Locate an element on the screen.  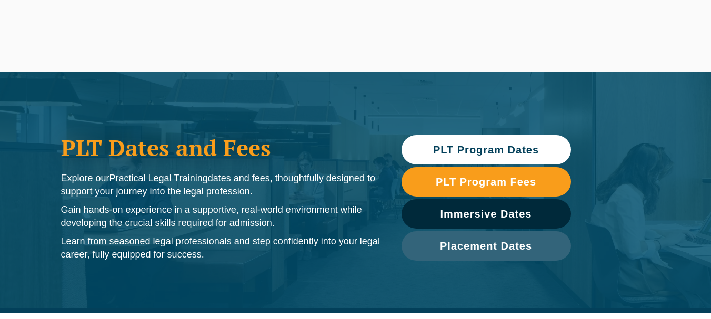
p: Gain hands-on experience in a supportive, real-world environment while developing the crucial ski... is located at coordinates (220, 217).